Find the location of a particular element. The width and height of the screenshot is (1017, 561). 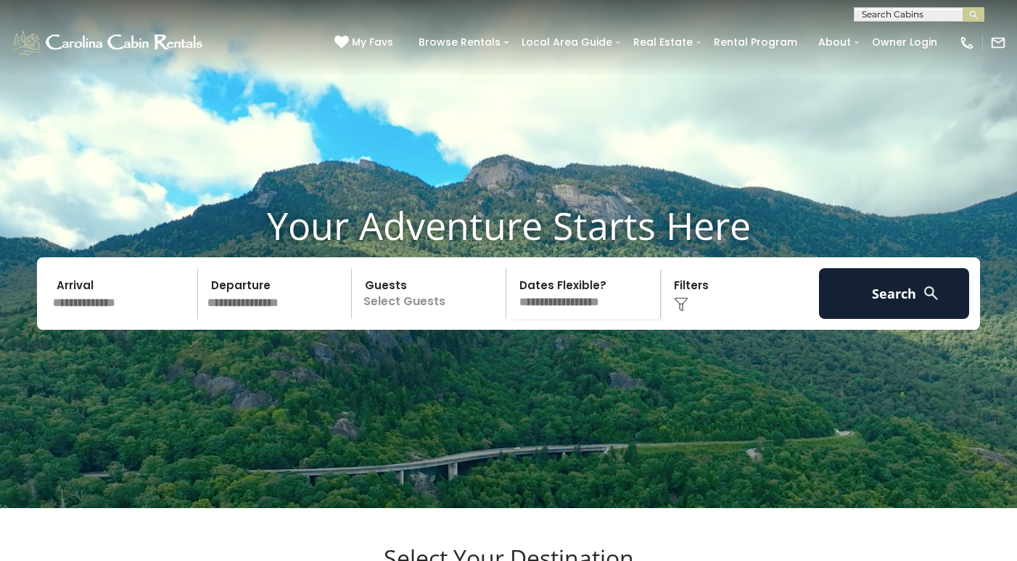

a: About is located at coordinates (834, 42).